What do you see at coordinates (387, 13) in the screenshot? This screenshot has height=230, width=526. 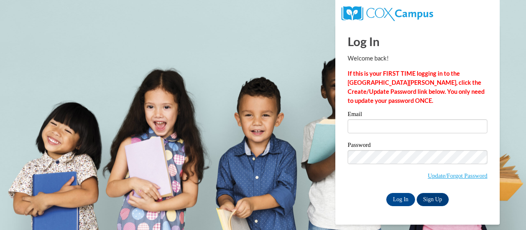 I see `a: COX Campus` at bounding box center [387, 13].